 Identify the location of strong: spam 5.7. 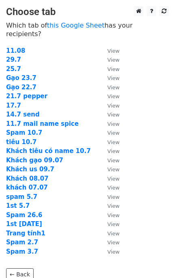
(22, 197).